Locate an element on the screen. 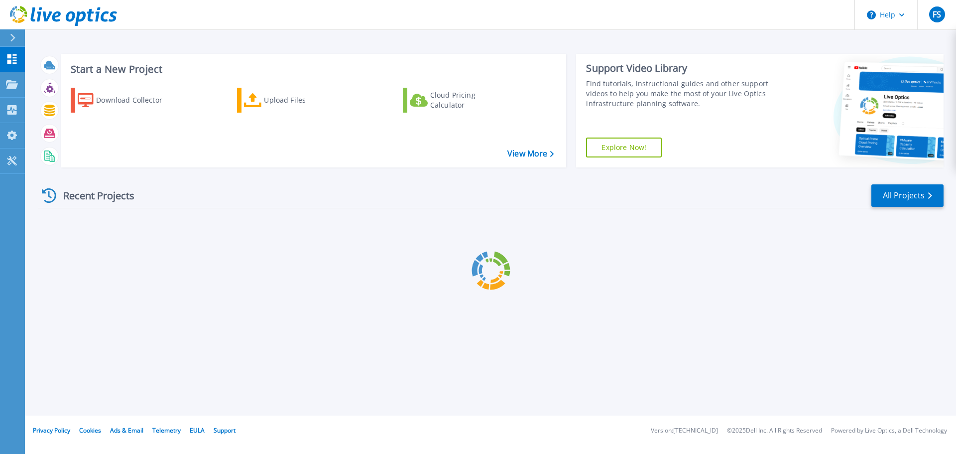  a: Support is located at coordinates (225, 430).